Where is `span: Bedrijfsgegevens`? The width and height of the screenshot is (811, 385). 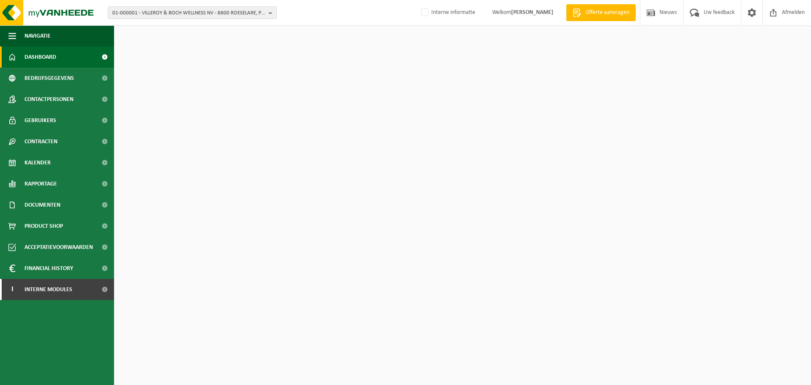
span: Bedrijfsgegevens is located at coordinates (49, 78).